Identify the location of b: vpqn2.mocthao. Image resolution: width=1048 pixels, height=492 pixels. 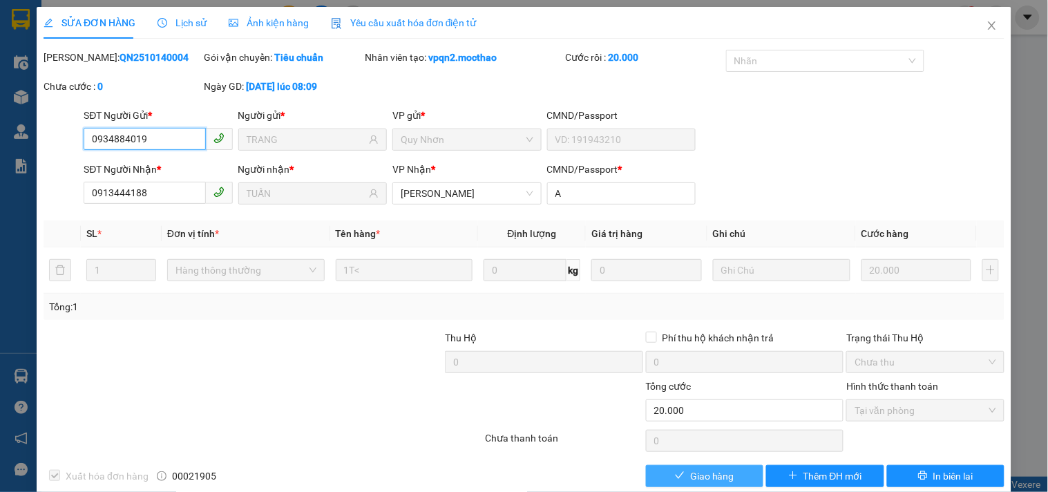
(462, 57).